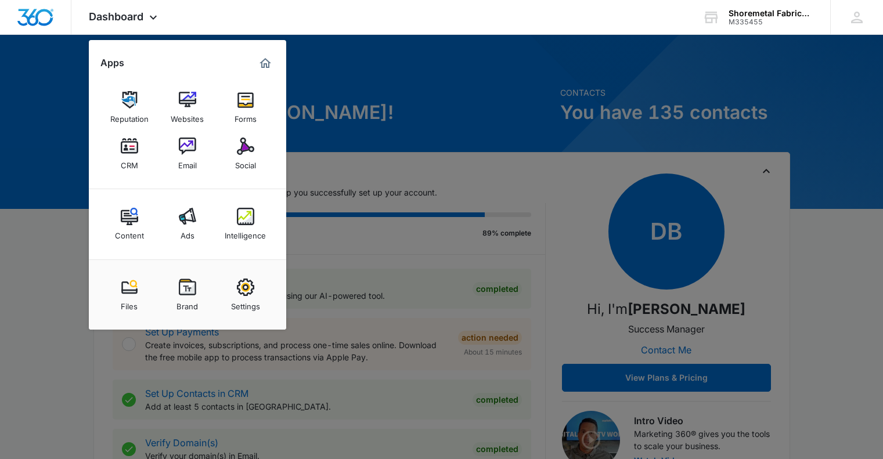 Image resolution: width=883 pixels, height=459 pixels. Describe the element at coordinates (245, 154) in the screenshot. I see `a: Social` at that location.